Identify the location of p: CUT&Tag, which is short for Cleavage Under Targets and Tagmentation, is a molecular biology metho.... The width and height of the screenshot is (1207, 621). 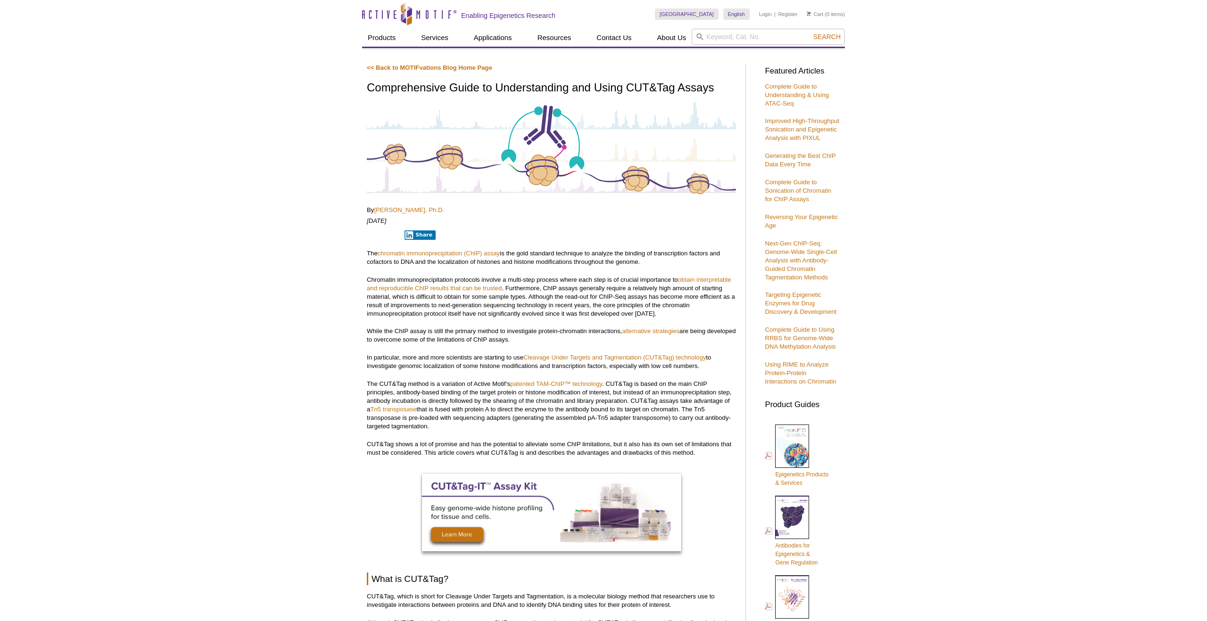
(551, 601).